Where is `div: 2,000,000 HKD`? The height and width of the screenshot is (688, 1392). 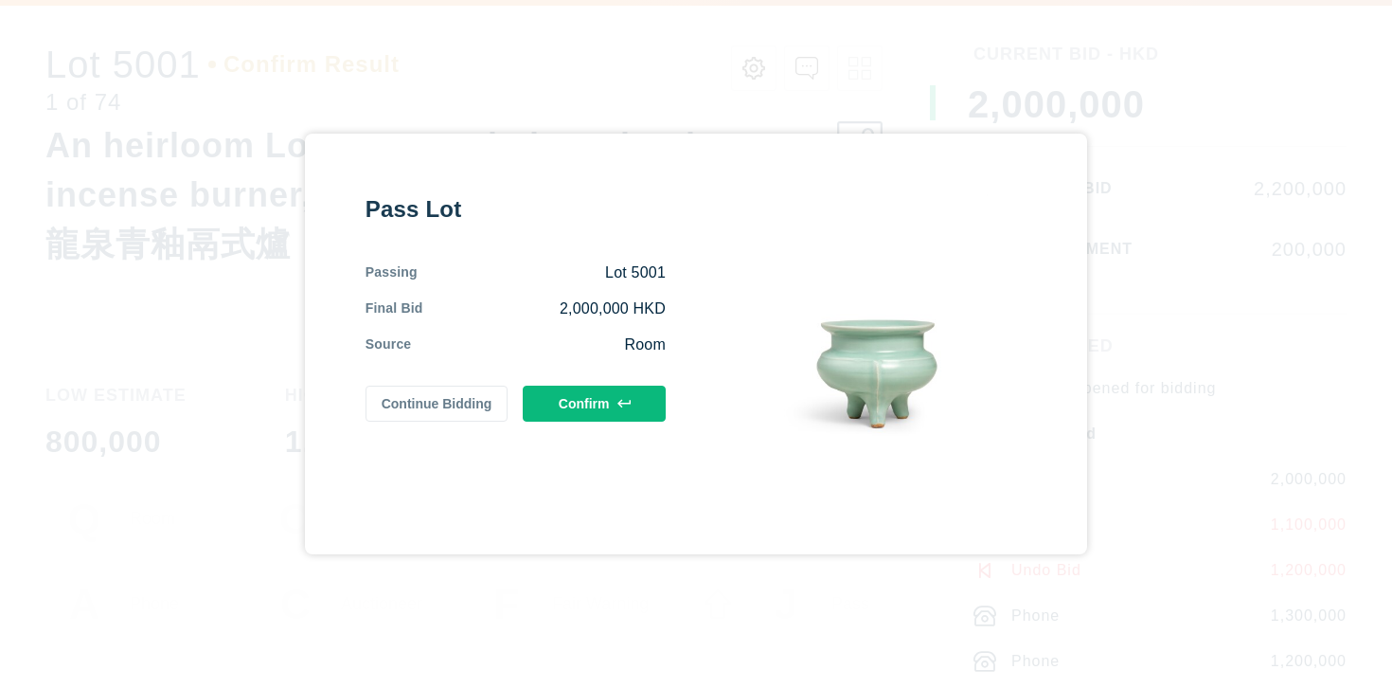 div: 2,000,000 HKD is located at coordinates (545, 309).